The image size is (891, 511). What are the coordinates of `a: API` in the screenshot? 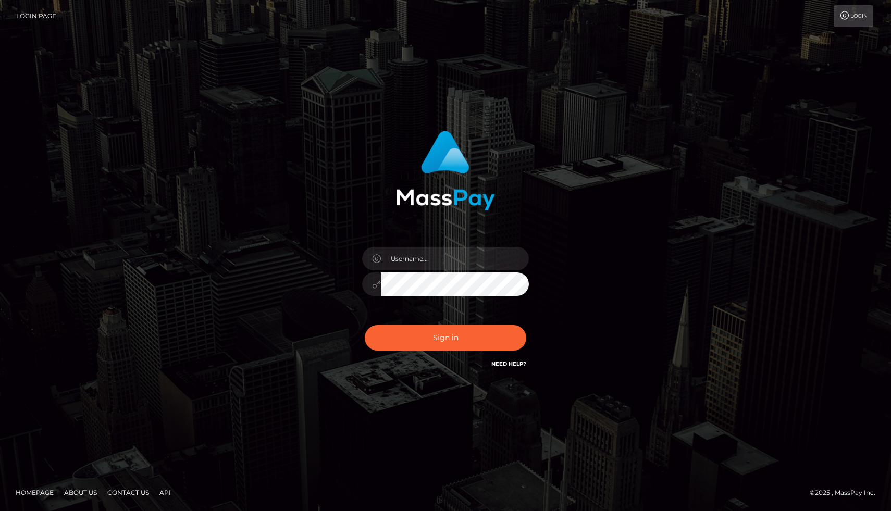 It's located at (165, 493).